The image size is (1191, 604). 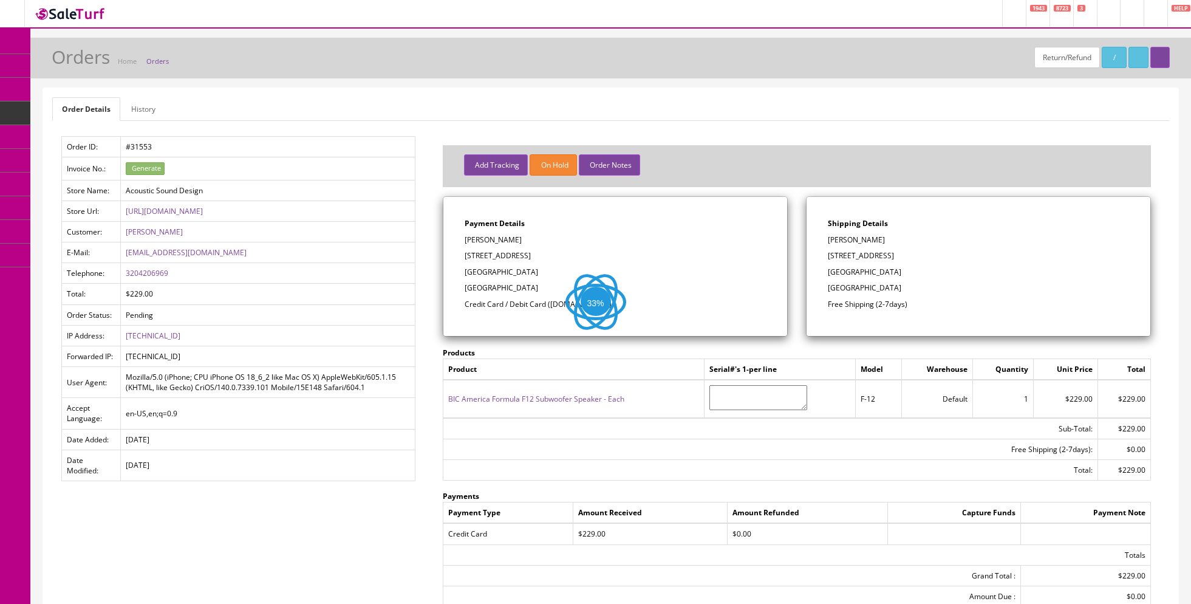 I want to click on td: Free Shipping (2-7days):, so click(x=770, y=449).